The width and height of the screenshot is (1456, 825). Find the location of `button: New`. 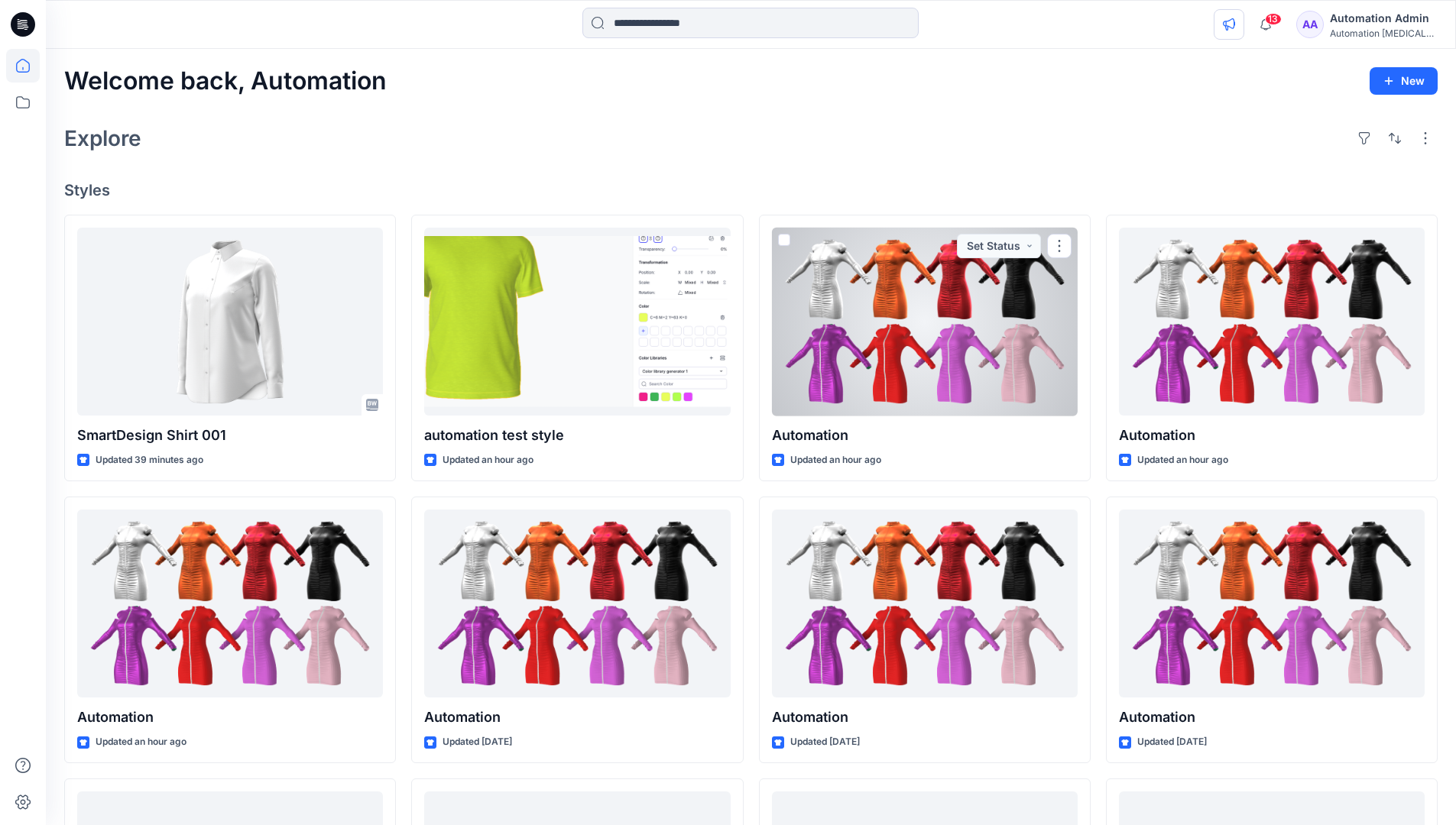

button: New is located at coordinates (1403, 81).